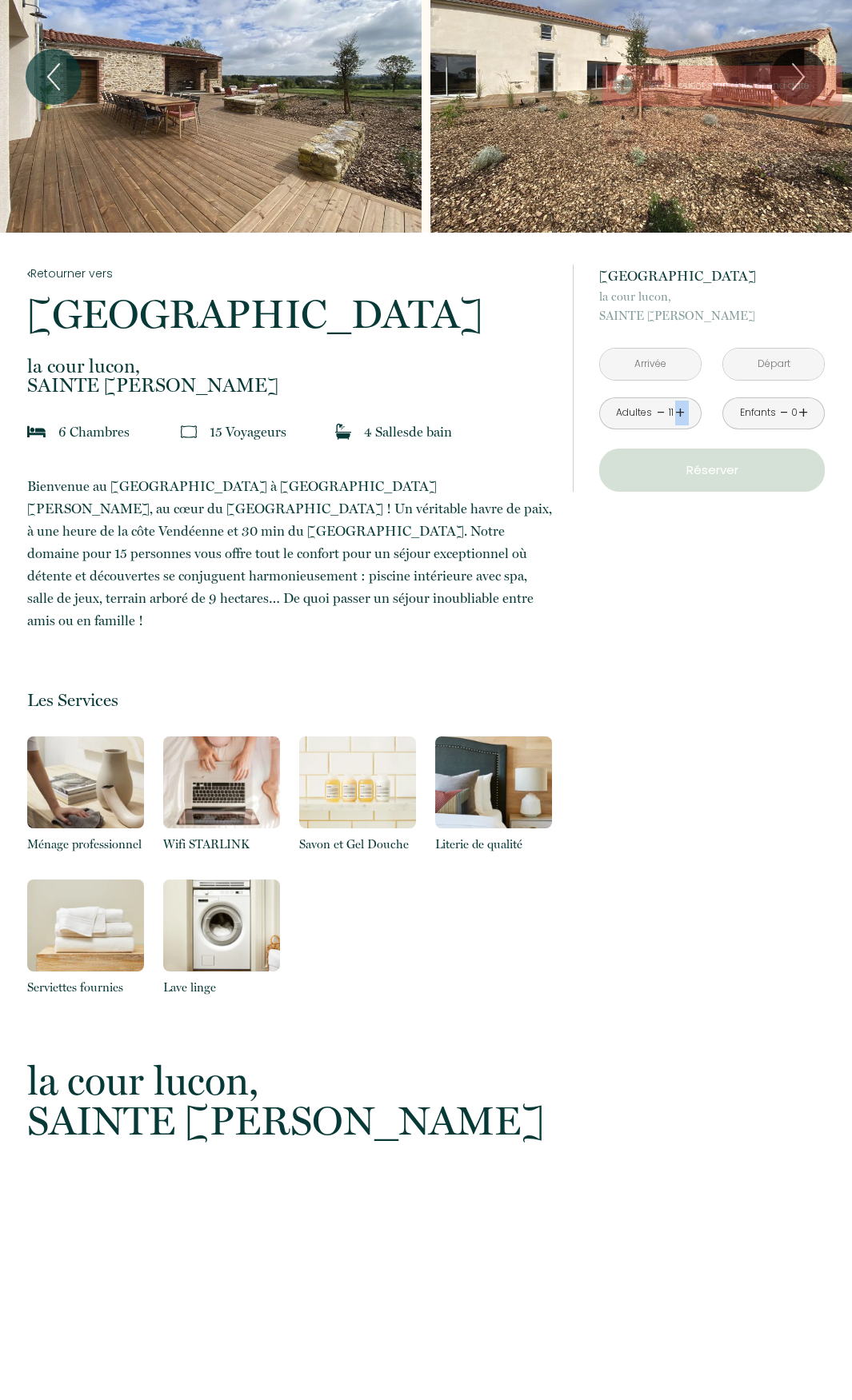 This screenshot has width=852, height=1400. I want to click on input: Départ, so click(774, 363).